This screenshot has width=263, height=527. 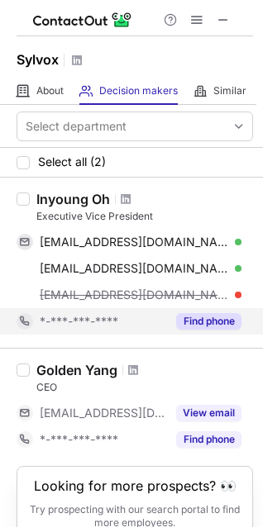 I want to click on div: Executive Vice President, so click(x=144, y=216).